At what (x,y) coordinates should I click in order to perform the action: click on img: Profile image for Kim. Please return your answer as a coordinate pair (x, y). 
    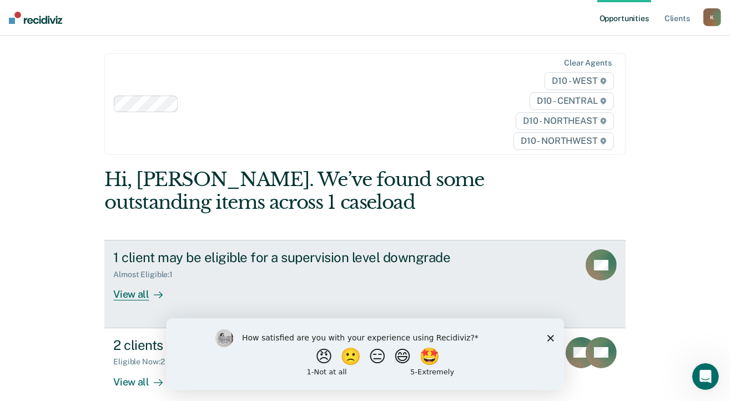
    Looking at the image, I should click on (58, 20).